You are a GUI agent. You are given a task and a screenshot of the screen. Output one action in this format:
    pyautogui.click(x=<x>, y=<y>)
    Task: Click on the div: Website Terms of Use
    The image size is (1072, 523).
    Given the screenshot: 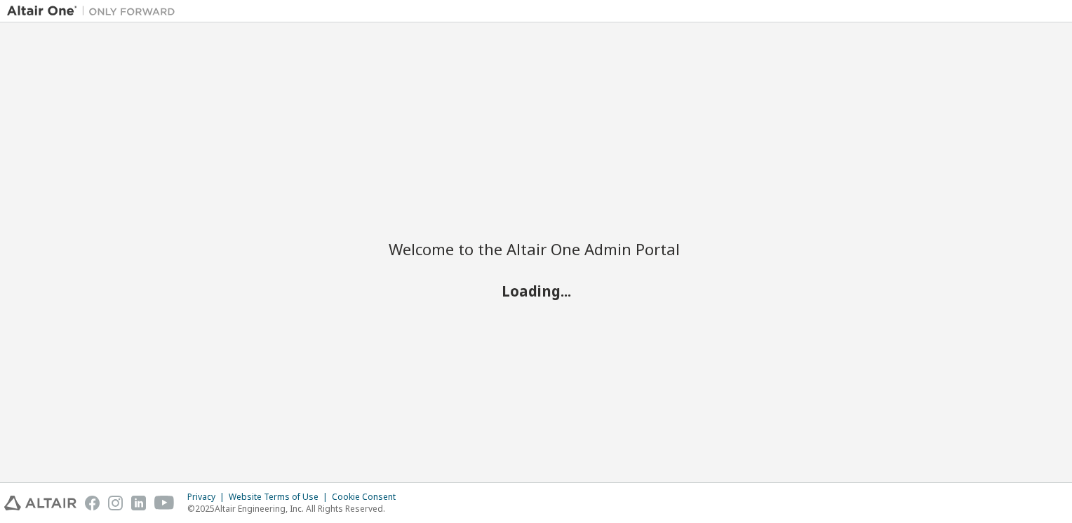 What is the action you would take?
    pyautogui.click(x=280, y=497)
    